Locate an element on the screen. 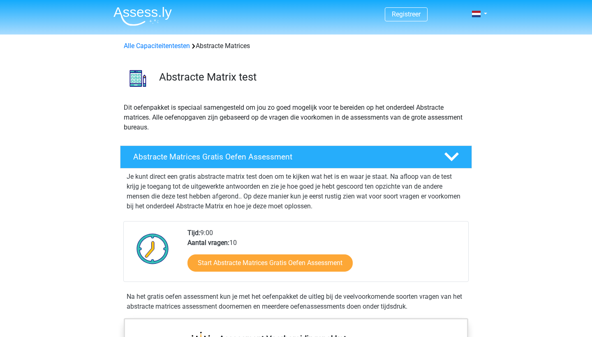 The image size is (592, 337). h4: Abstracte Matrices Gratis Oefen Assessment is located at coordinates (282, 157).